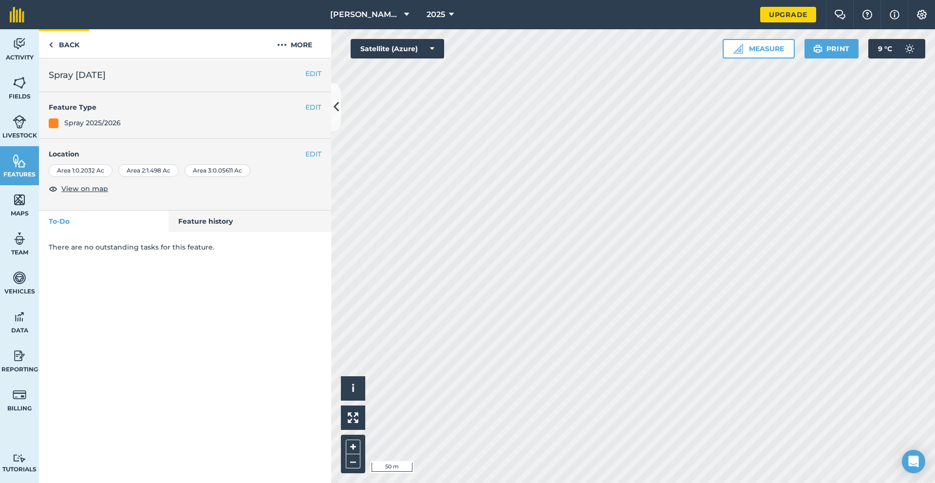 The width and height of the screenshot is (935, 483). Describe the element at coordinates (53, 188) in the screenshot. I see `img: svg+xml;base64,PHN2ZyB4bWxucz0iaHR0cDovL3d3dy53My5vcmcvMjAwMC9zdmciIHdpZHRoPSIxOCIgaGVpZ2h0PSIyNC...` at that location.